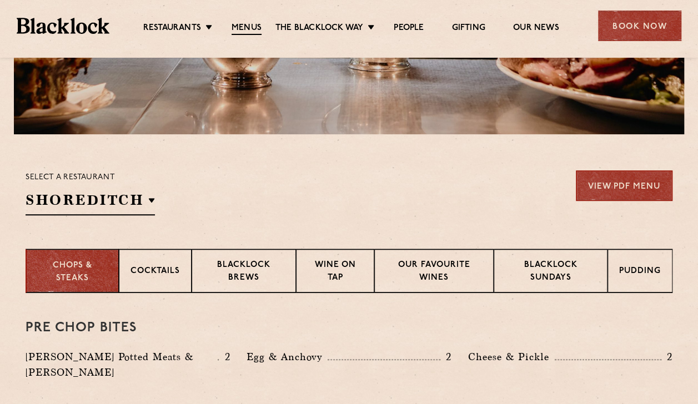  I want to click on a: Our News, so click(536, 28).